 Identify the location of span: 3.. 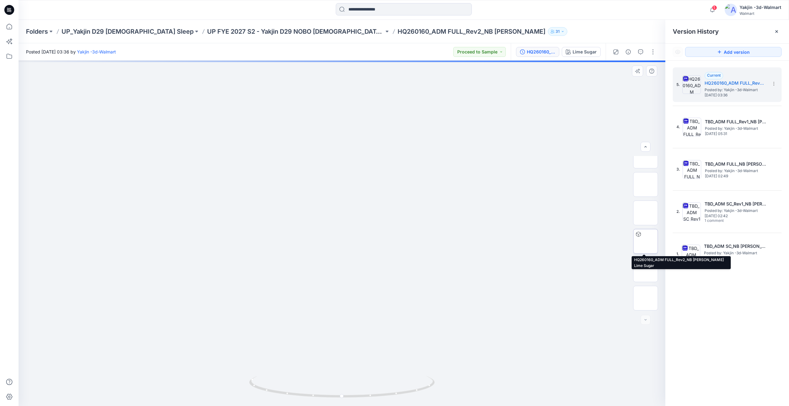
(678, 169).